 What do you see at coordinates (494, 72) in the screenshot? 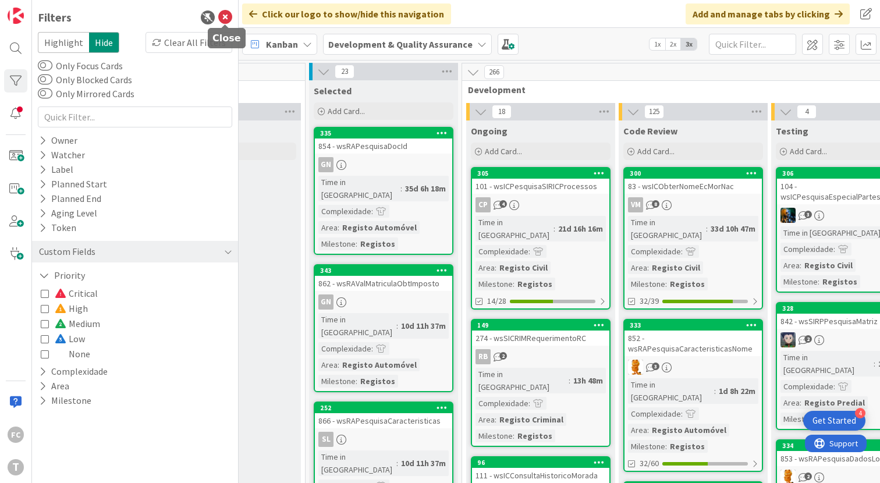
I see `span: 266` at bounding box center [494, 72].